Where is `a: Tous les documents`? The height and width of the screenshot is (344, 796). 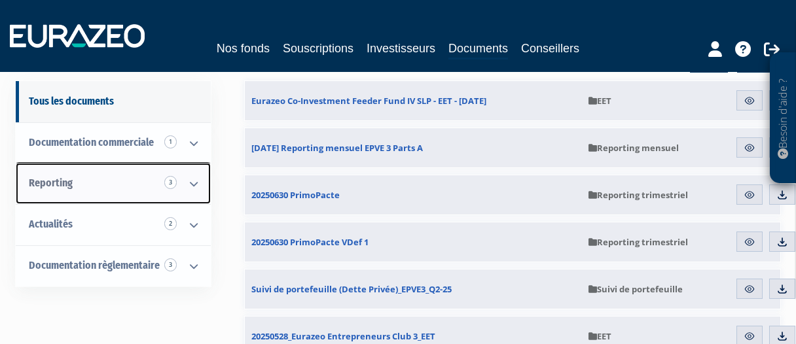 a: Tous les documents is located at coordinates (113, 101).